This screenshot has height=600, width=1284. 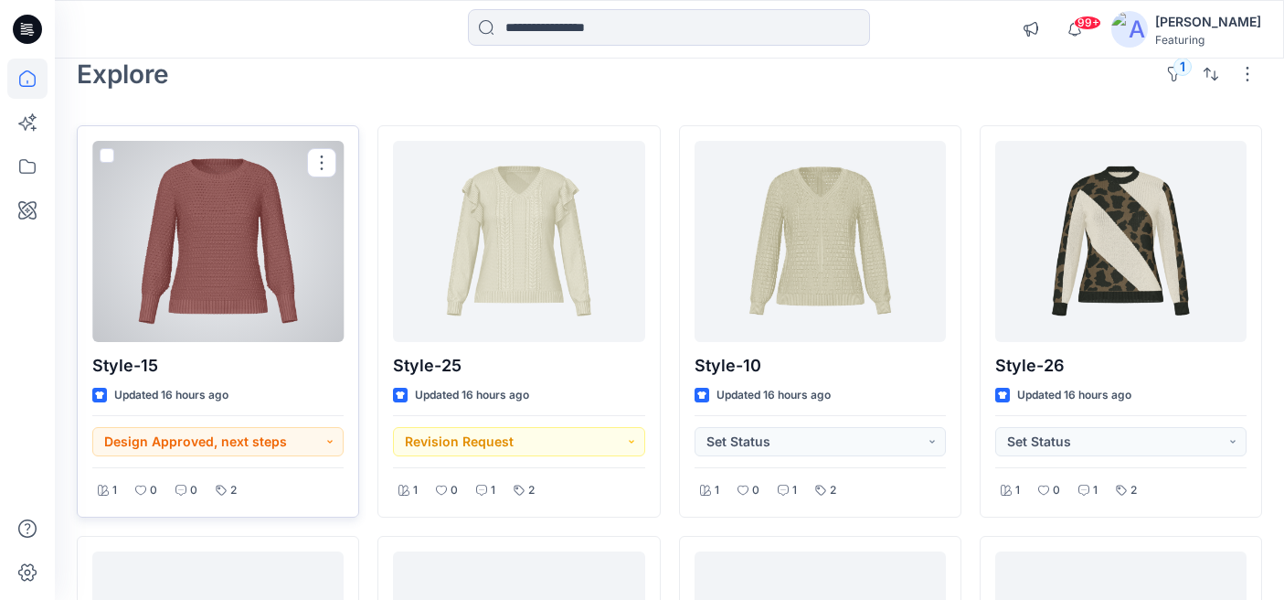 What do you see at coordinates (518, 366) in the screenshot?
I see `p: Style-25` at bounding box center [518, 366].